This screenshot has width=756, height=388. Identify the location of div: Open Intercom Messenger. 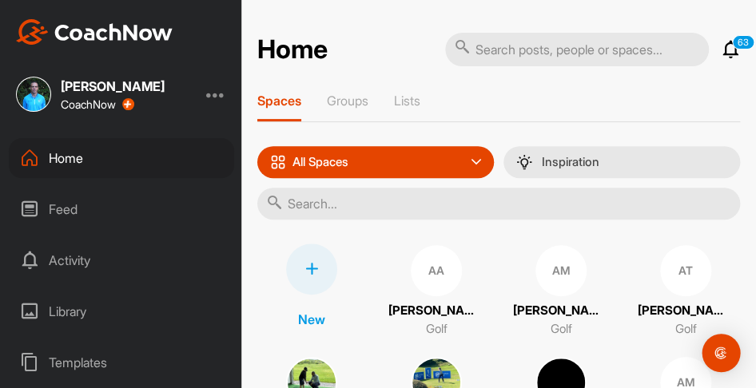
(721, 353).